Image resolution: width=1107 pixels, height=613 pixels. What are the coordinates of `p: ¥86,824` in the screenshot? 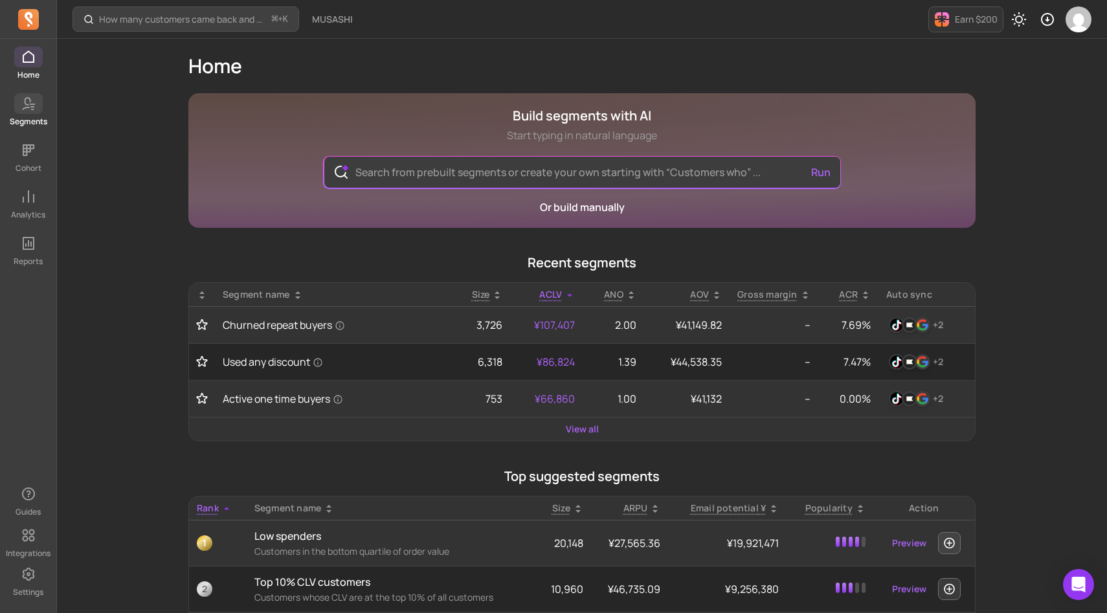 It's located at (546, 362).